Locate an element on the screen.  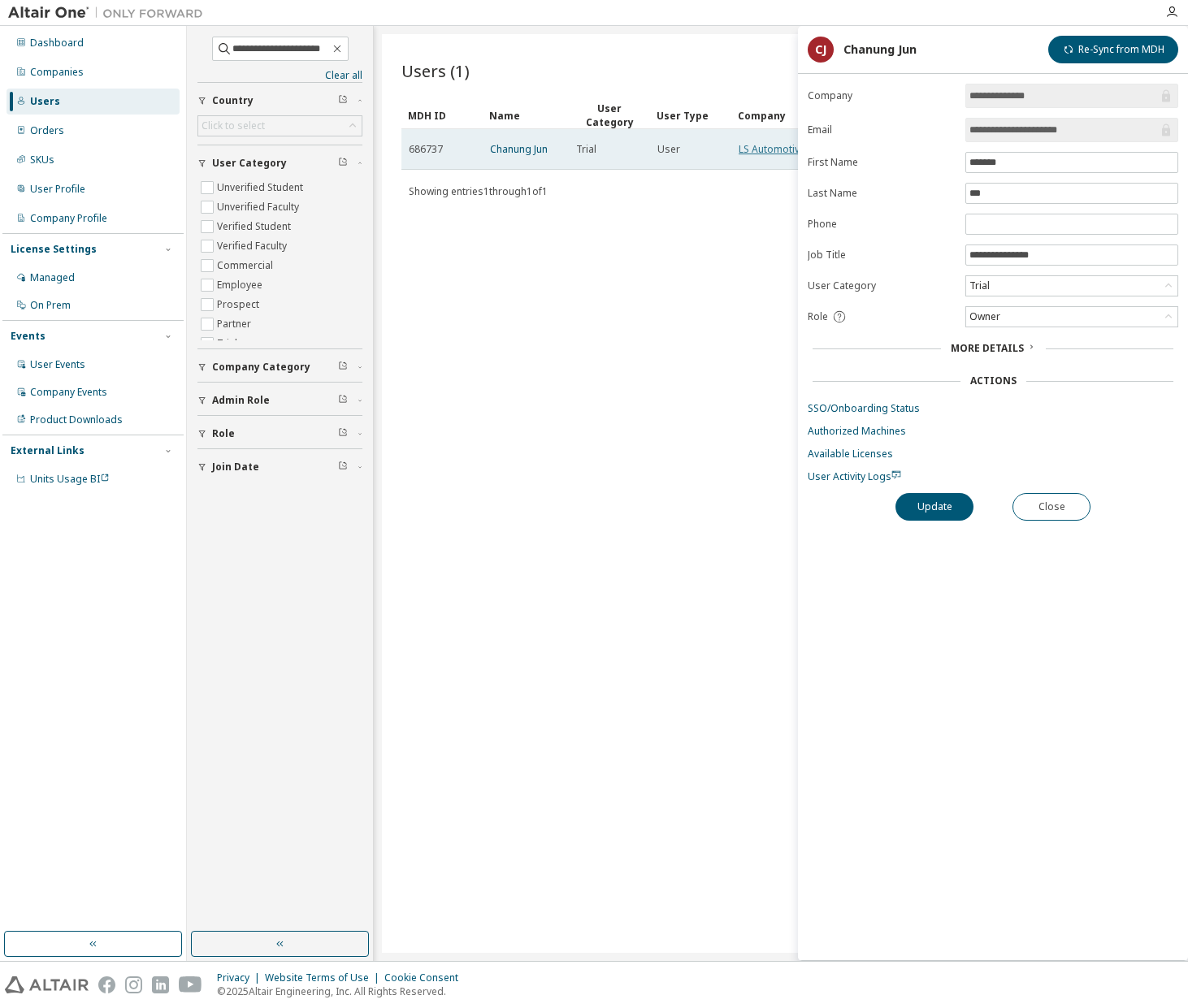
a: Clear all is located at coordinates (279, 76).